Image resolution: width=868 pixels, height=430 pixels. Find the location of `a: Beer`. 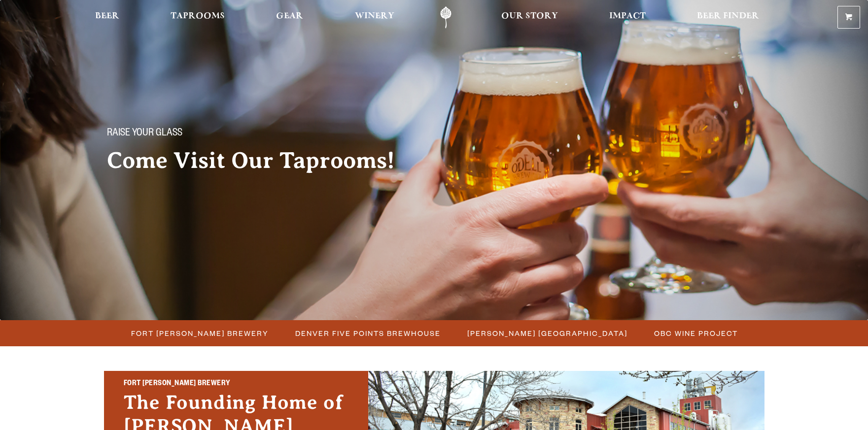

a: Beer is located at coordinates (107, 17).